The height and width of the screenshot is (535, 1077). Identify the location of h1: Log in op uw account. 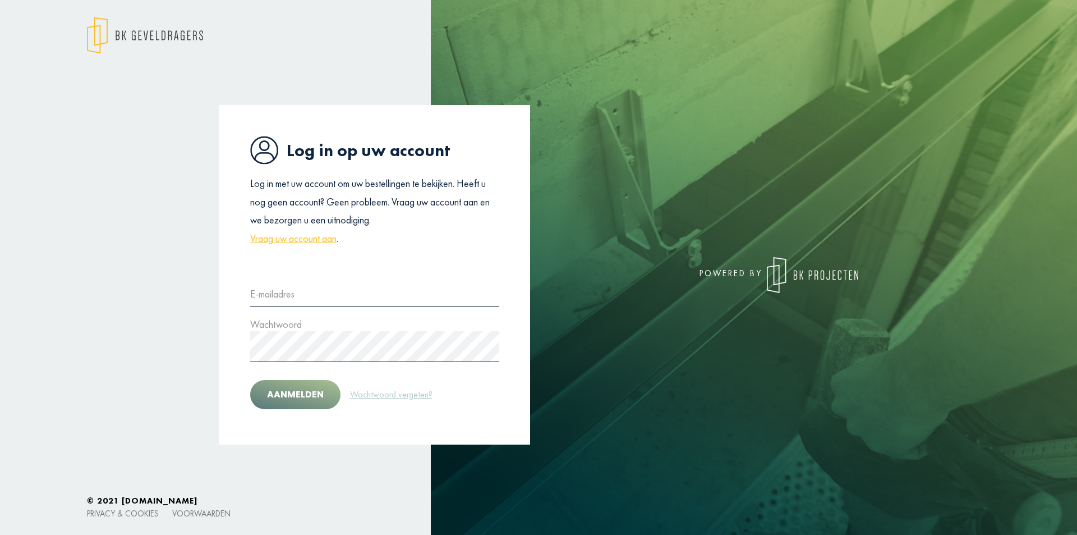
(375, 150).